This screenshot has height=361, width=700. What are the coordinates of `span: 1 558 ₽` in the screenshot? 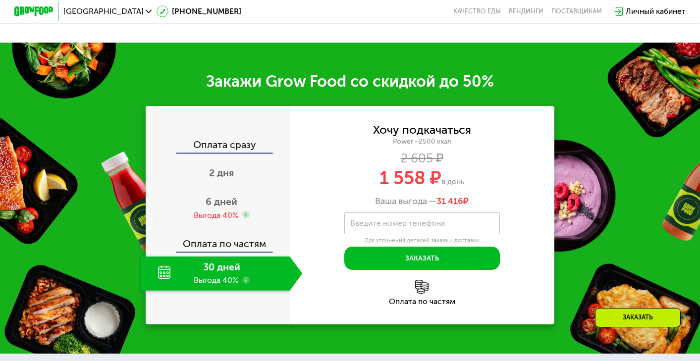 It's located at (410, 178).